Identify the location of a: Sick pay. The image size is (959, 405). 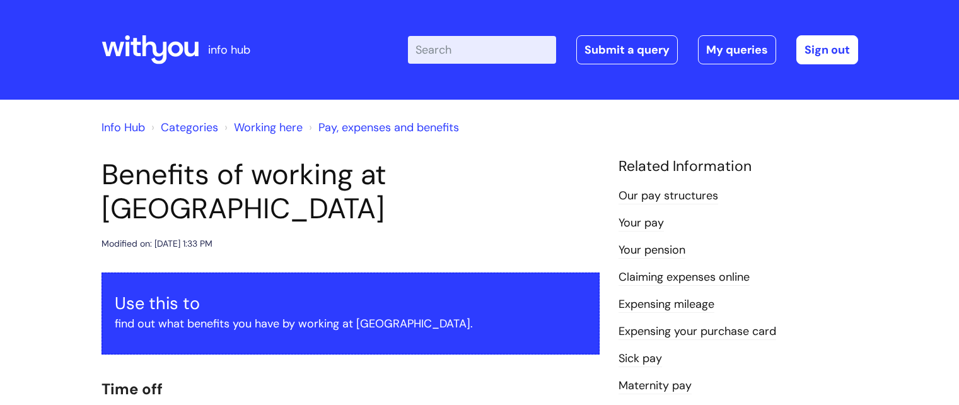
(640, 359).